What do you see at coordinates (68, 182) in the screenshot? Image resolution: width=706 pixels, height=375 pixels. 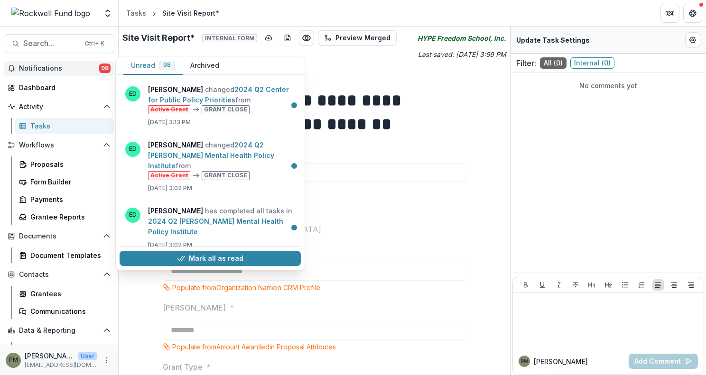 I see `div: Form Builder` at bounding box center [68, 182].